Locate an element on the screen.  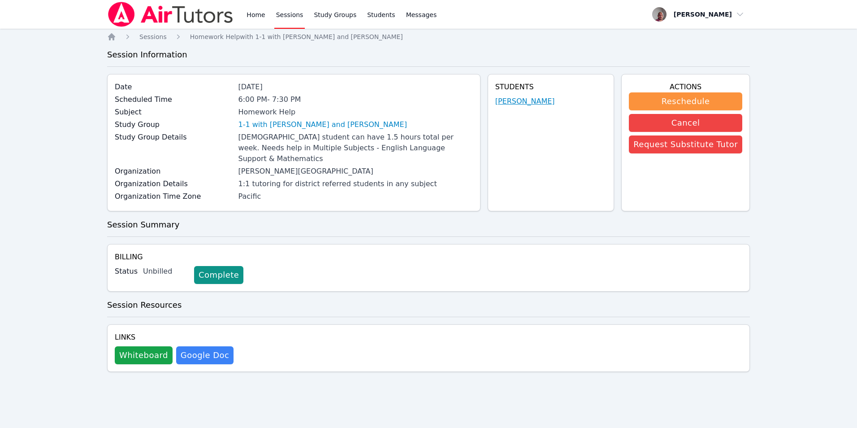
label: Date is located at coordinates (174, 87).